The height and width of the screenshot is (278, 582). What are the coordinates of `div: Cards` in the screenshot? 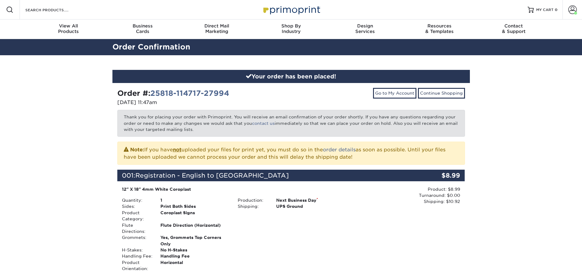 It's located at (142, 29).